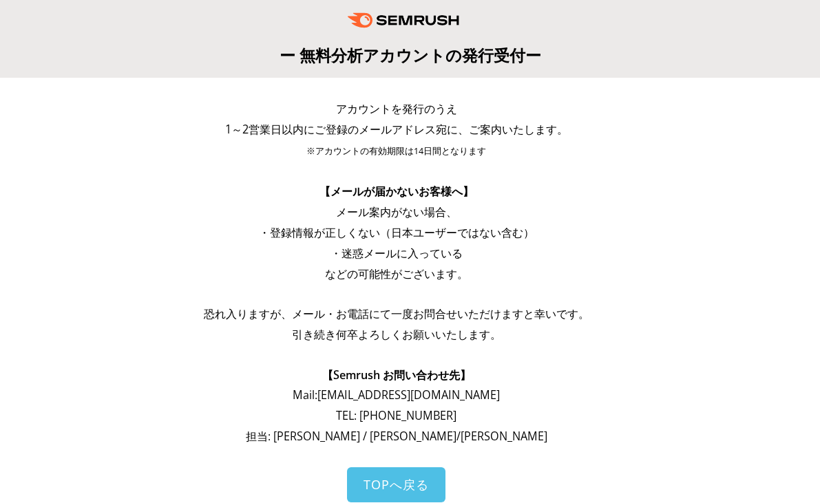 The width and height of the screenshot is (820, 503). What do you see at coordinates (397, 212) in the screenshot?
I see `span: メール案内がない場合、` at bounding box center [397, 212].